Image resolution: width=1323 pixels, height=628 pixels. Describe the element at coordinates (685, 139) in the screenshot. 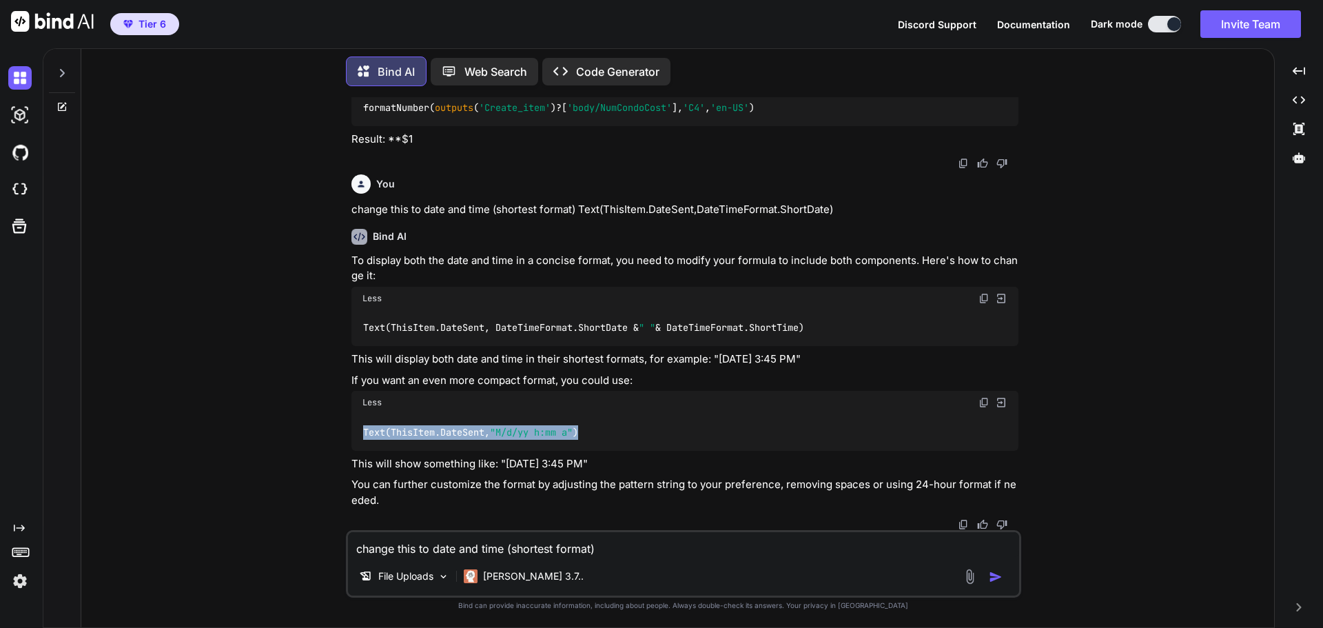

I see `p: Result: **$1` at that location.